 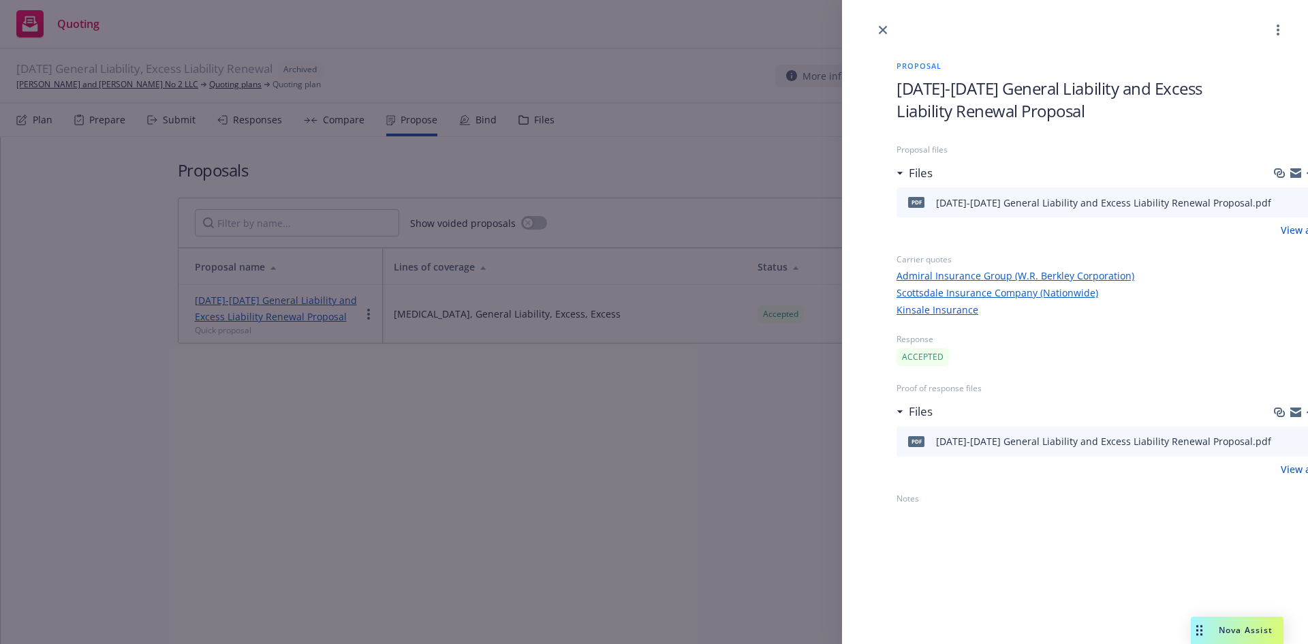 What do you see at coordinates (1278, 30) in the screenshot?
I see `a: more` at bounding box center [1278, 30].